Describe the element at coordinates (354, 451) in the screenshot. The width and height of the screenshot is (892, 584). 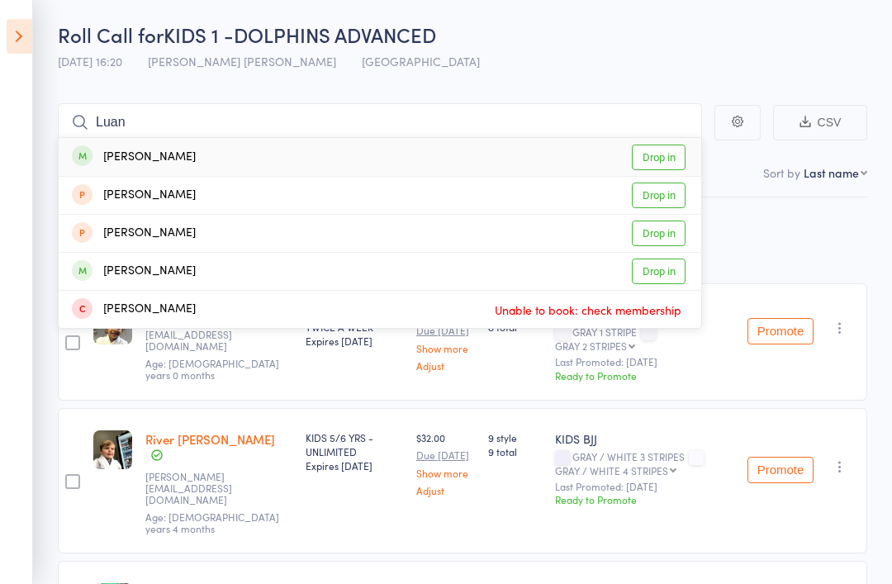
I see `div: KIDS 5/6 YRS -UNLIMITED` at that location.